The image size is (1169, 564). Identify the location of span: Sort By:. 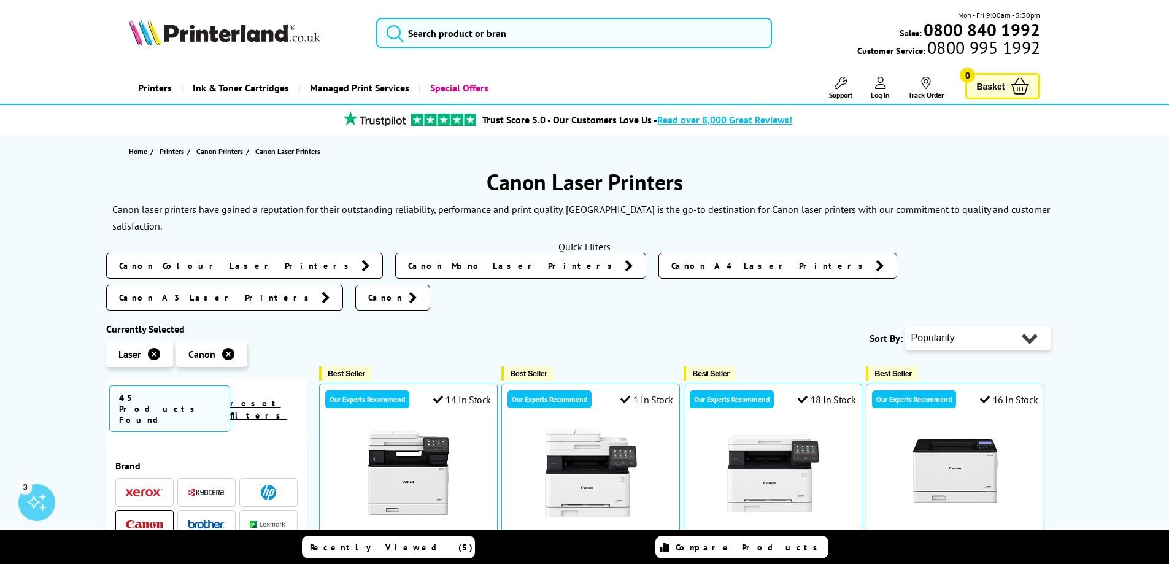
(886, 338).